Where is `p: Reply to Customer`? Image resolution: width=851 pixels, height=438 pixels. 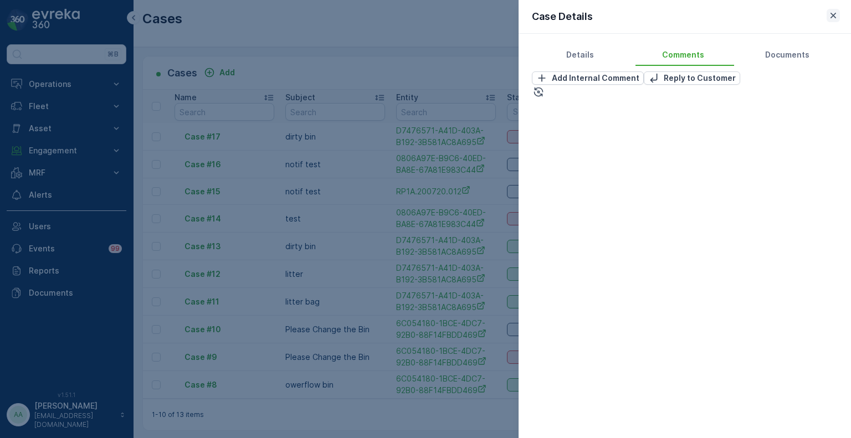
p: Reply to Customer is located at coordinates (700, 78).